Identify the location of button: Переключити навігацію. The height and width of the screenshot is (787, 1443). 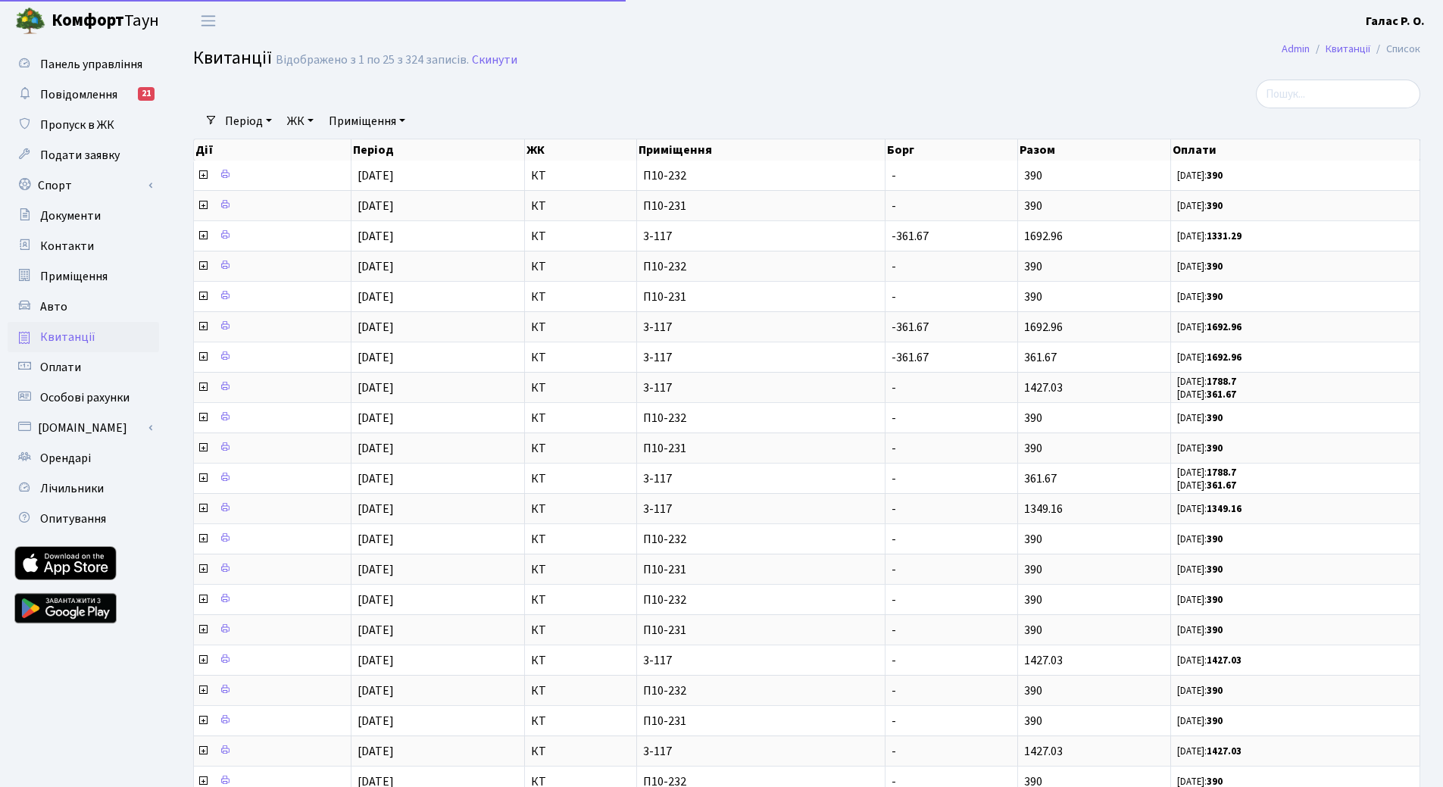
(208, 20).